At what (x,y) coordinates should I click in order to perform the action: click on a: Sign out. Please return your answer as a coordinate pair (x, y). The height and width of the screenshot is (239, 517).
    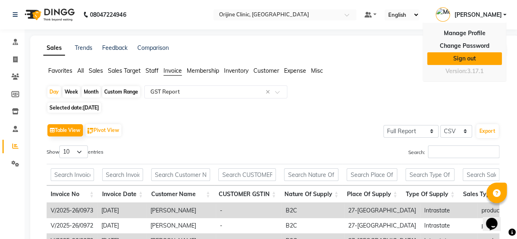
    Looking at the image, I should click on (464, 58).